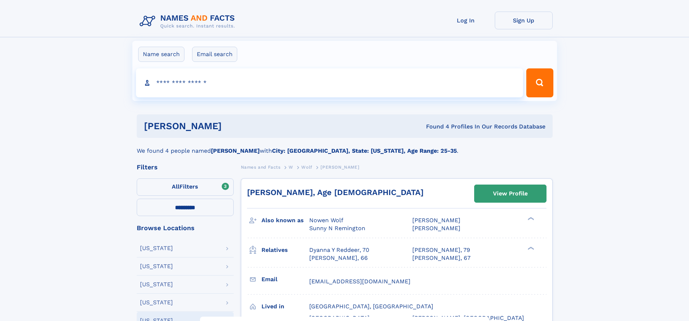  What do you see at coordinates (330, 83) in the screenshot?
I see `input: search input` at bounding box center [330, 83].